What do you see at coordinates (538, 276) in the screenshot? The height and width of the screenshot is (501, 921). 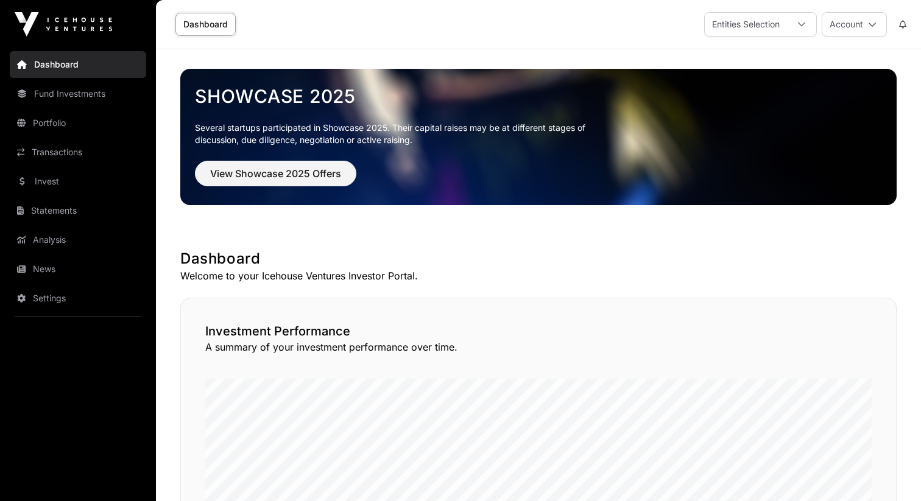 I see `p: Welcome to your Icehouse Ventures Investor Portal.` at bounding box center [538, 276].